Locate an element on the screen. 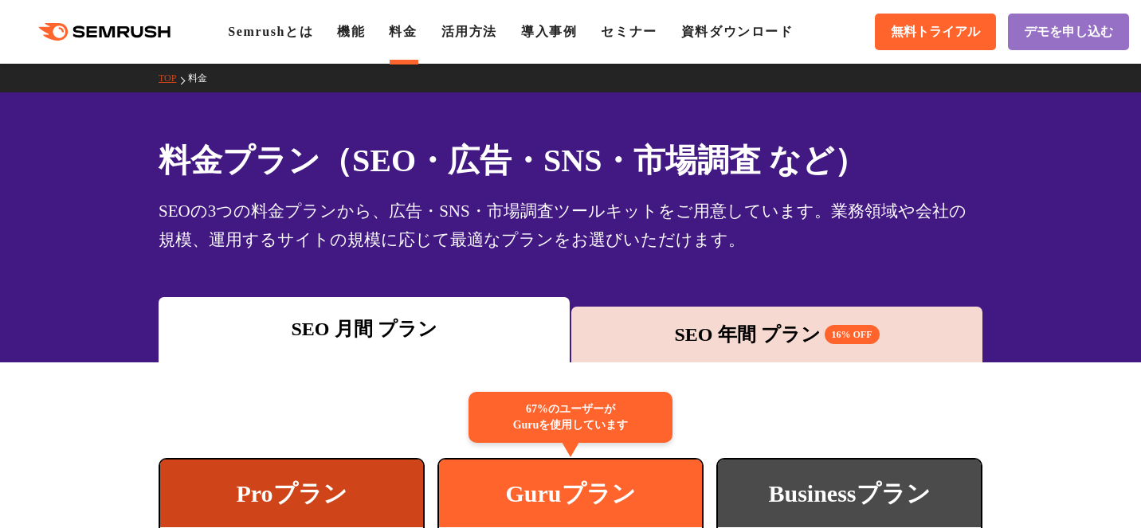 The width and height of the screenshot is (1141, 528). a: 無料トライアル is located at coordinates (935, 32).